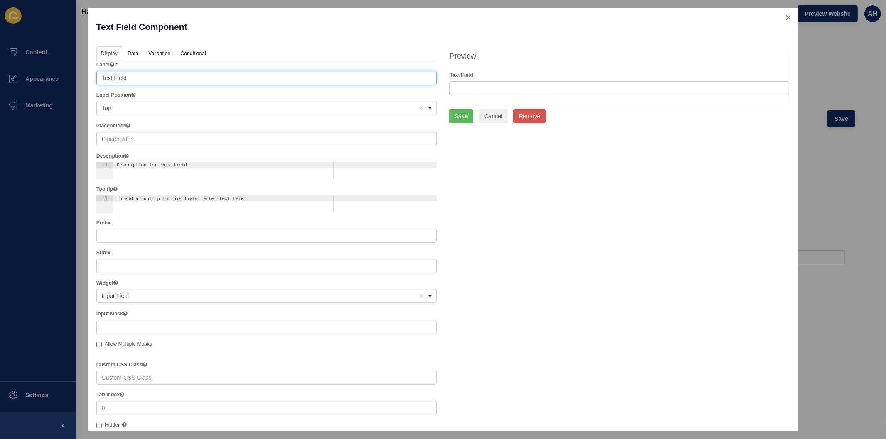  Describe the element at coordinates (107, 189) in the screenshot. I see `label: Tooltip` at that location.